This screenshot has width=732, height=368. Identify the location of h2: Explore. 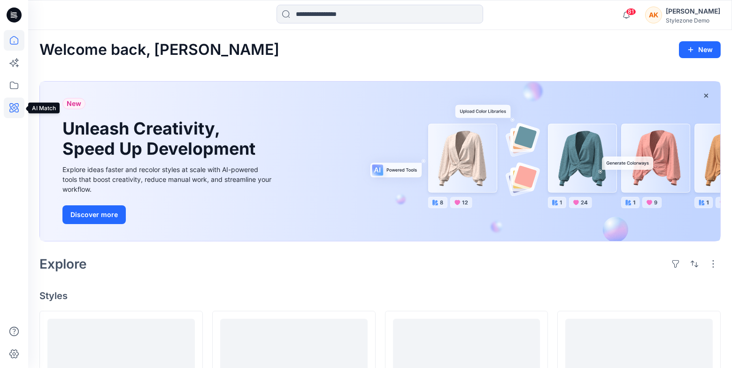
(63, 264).